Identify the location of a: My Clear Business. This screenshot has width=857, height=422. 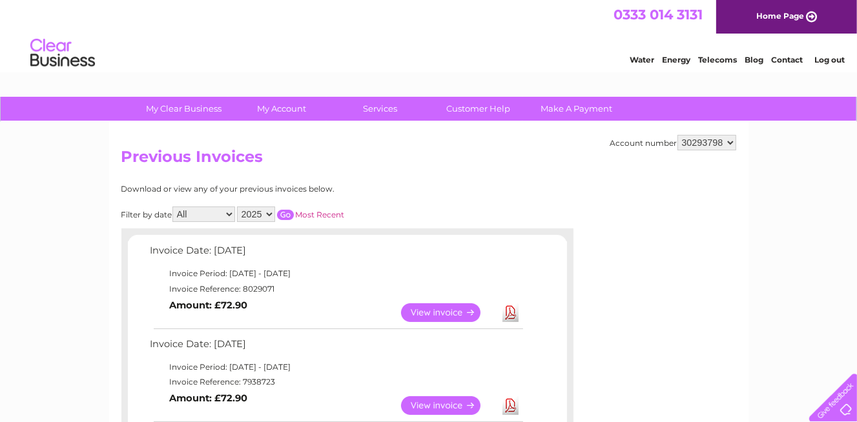
(183, 109).